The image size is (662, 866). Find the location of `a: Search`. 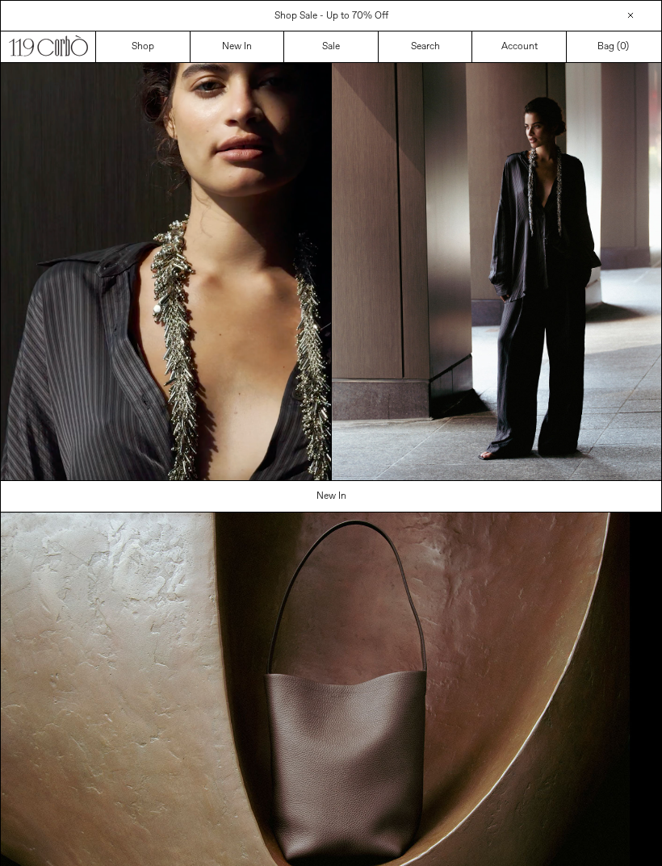

a: Search is located at coordinates (425, 47).